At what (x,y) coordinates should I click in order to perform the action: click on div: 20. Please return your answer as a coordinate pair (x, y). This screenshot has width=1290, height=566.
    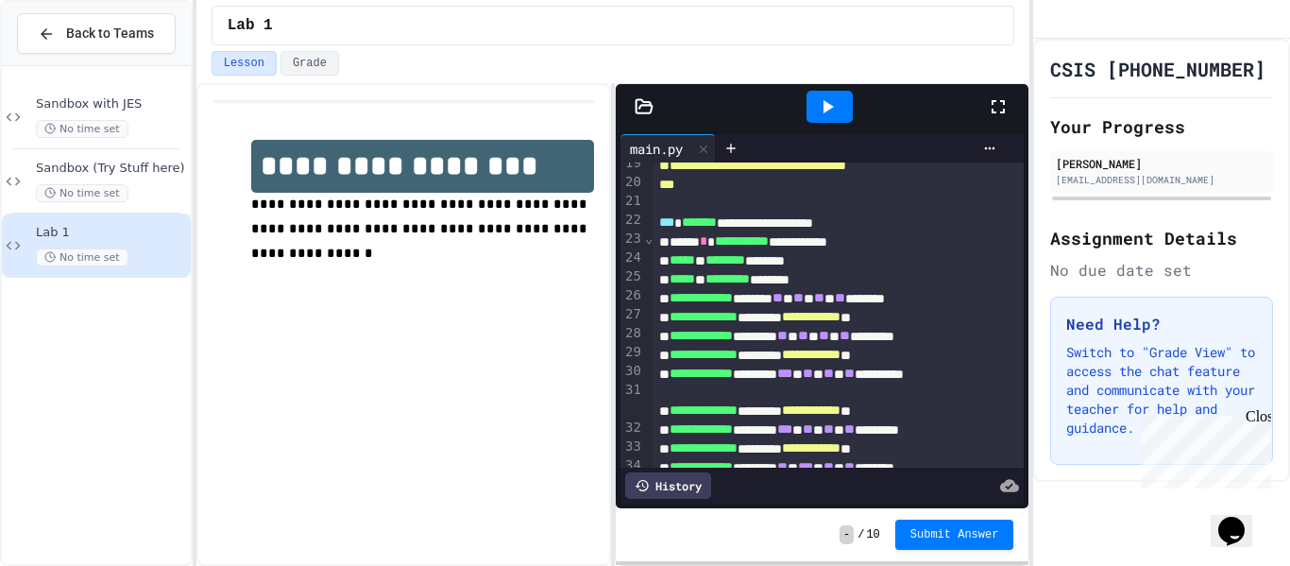
    Looking at the image, I should click on (632, 182).